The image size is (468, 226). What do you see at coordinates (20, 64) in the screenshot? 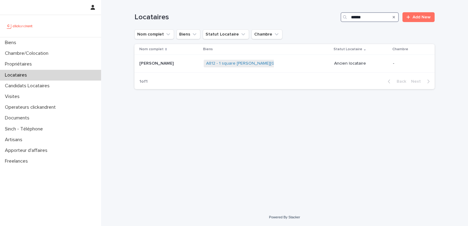
I see `p: Propriétaires` at bounding box center [20, 64].